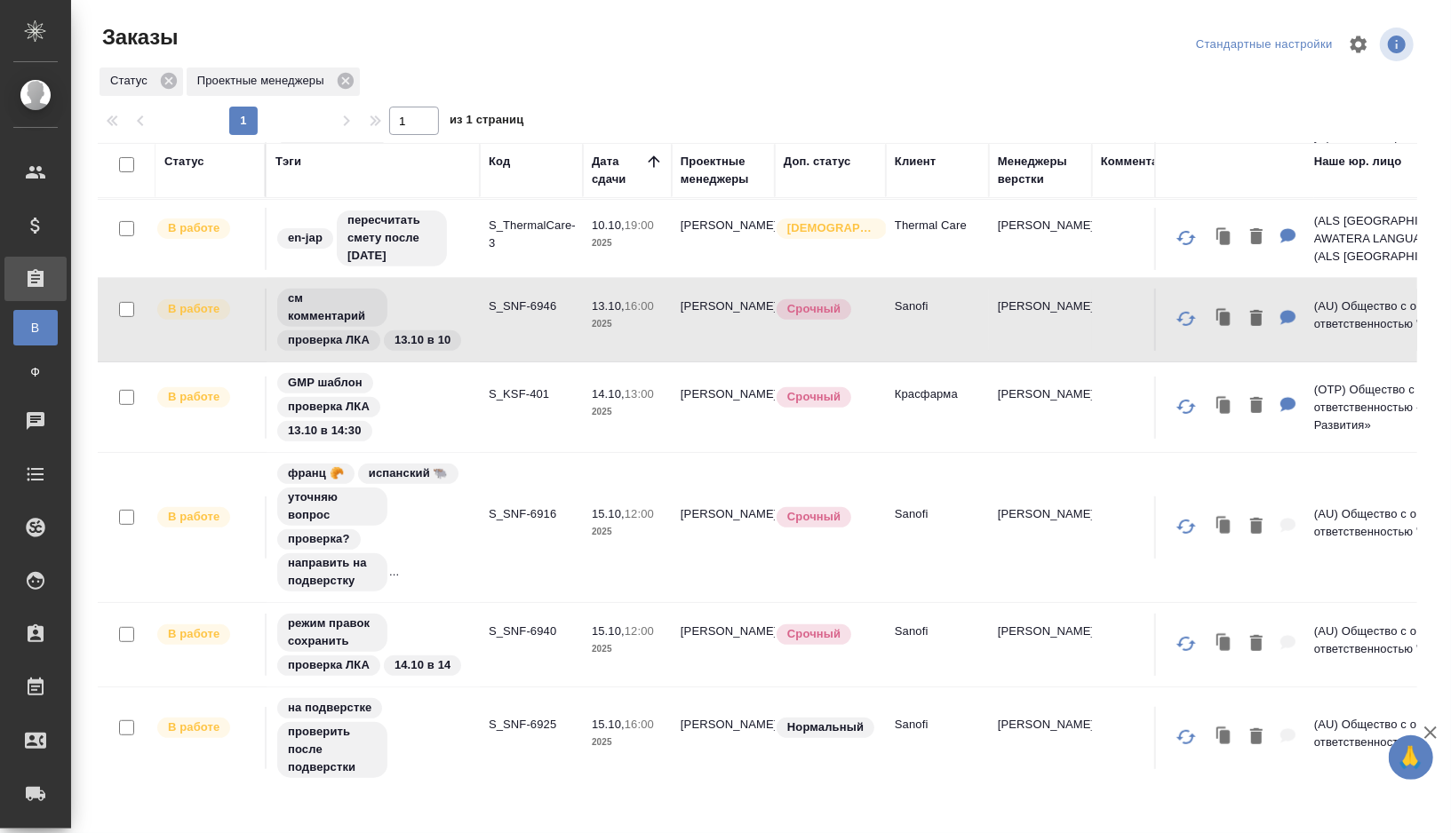 The width and height of the screenshot is (1451, 833). What do you see at coordinates (422, 340) in the screenshot?
I see `p: 13.10 в 10` at bounding box center [422, 340].